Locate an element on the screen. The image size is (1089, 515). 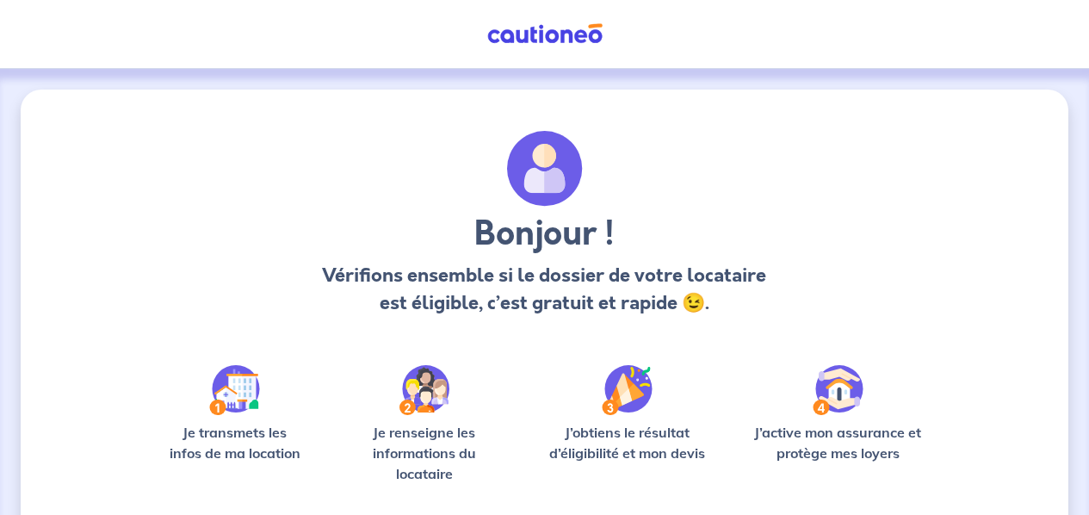
img: /static/90a569abe86eec82015bcaae536bd8e6/Step-1.svg is located at coordinates (234, 390).